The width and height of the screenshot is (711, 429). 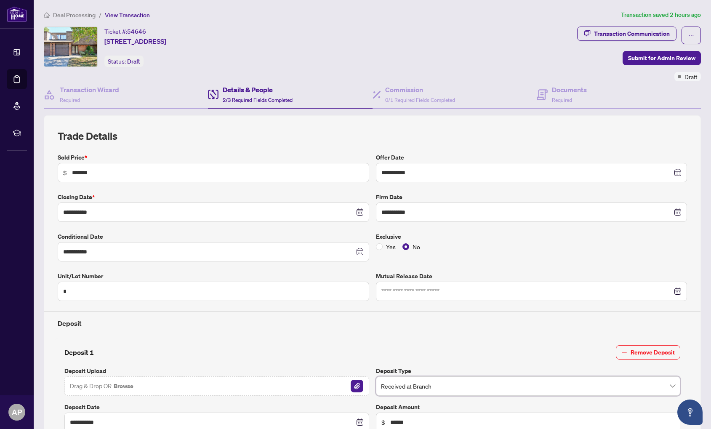 What do you see at coordinates (124, 61) in the screenshot?
I see `div: Status:` at bounding box center [124, 61].